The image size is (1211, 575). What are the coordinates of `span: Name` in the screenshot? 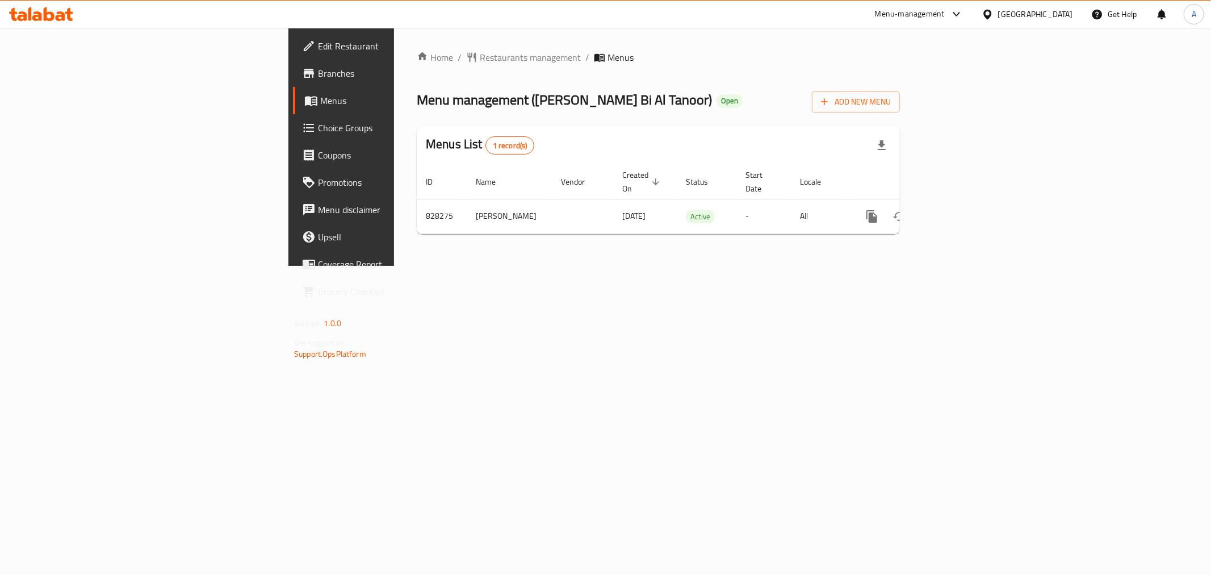 It's located at (493, 182).